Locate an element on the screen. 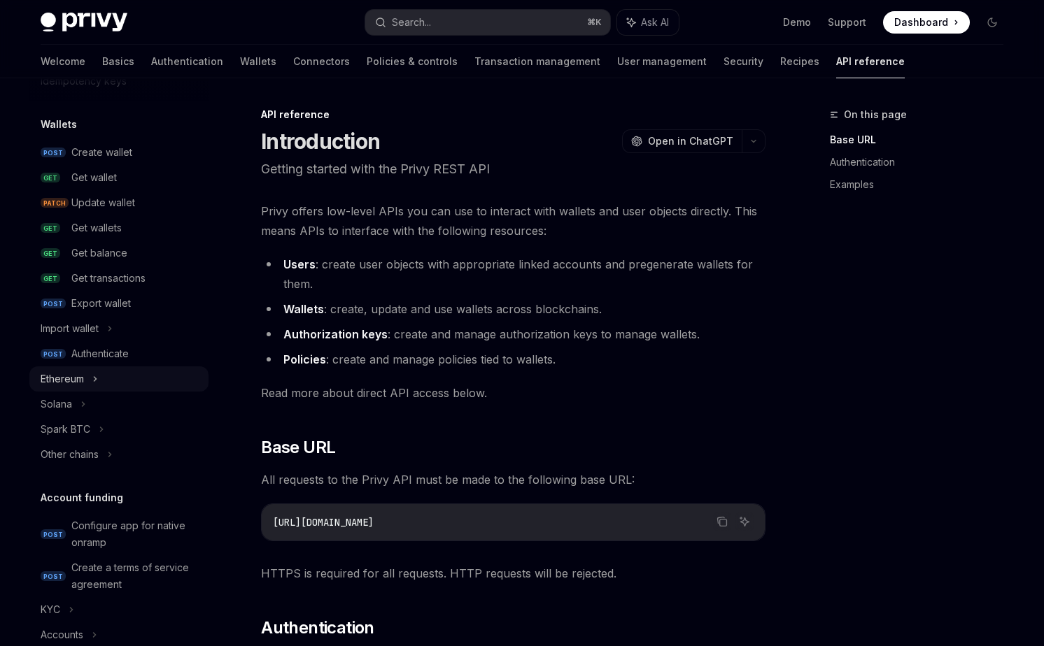  button: Open in ChatGPT is located at coordinates (681, 141).